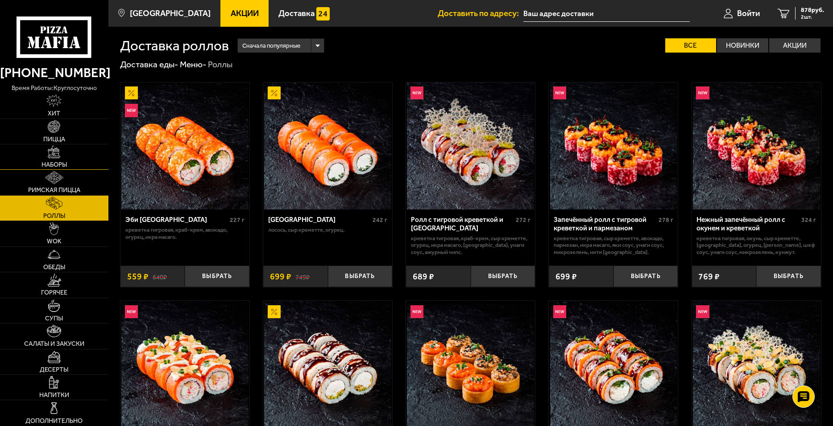 The height and width of the screenshot is (426, 833). I want to click on span: Роллы, so click(54, 216).